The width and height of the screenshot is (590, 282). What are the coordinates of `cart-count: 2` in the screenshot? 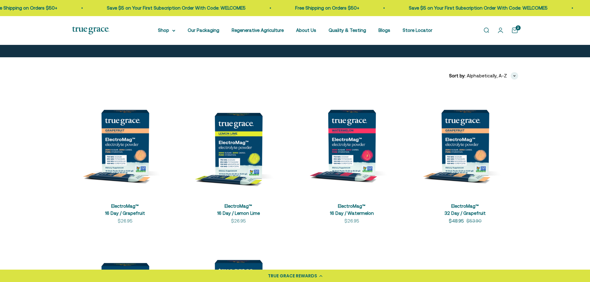 It's located at (518, 28).